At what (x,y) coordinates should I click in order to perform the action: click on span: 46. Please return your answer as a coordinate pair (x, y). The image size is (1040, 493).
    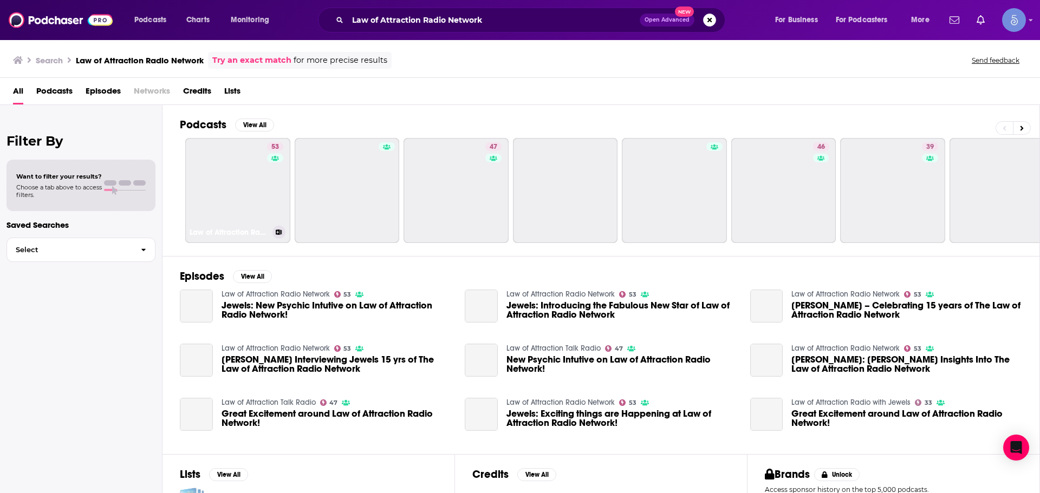
    Looking at the image, I should click on (821, 147).